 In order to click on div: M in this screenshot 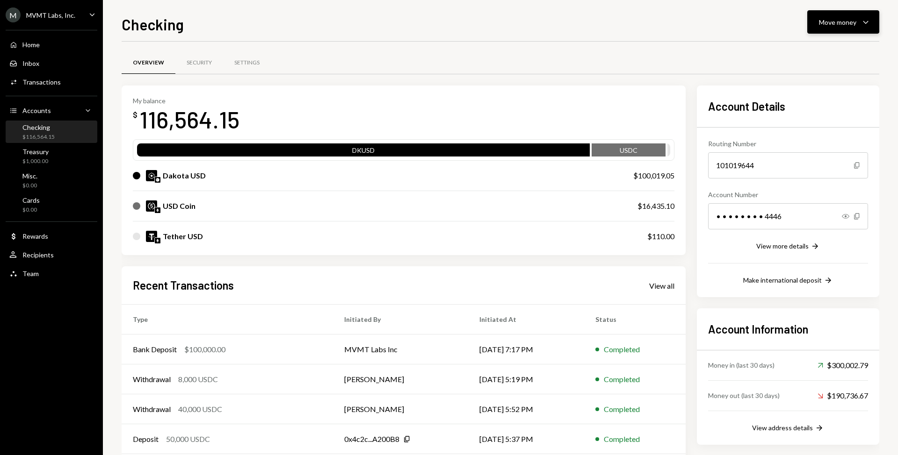, I will do `click(13, 15)`.